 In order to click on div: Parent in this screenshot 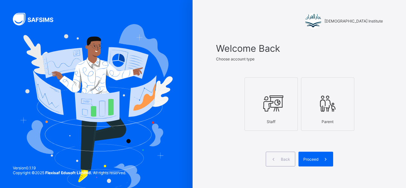, I will do `click(327, 121)`.